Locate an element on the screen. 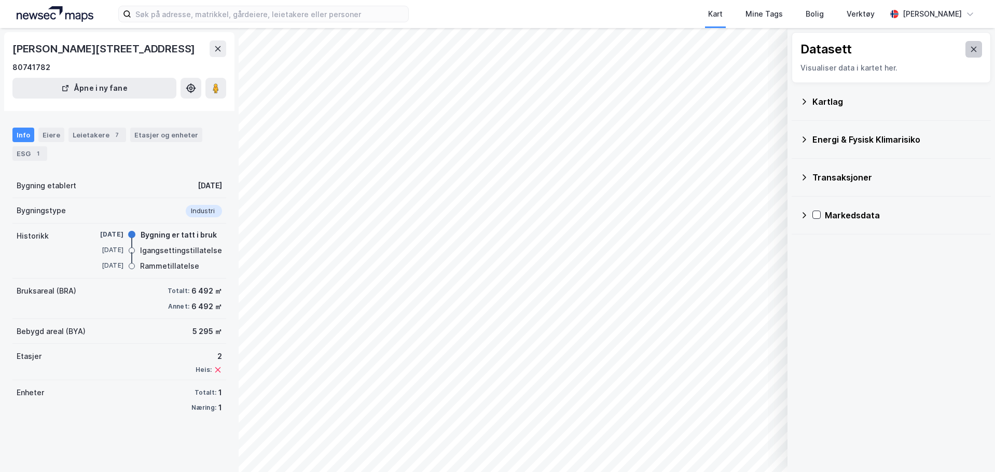 This screenshot has width=995, height=472. div: Enheter is located at coordinates (30, 393).